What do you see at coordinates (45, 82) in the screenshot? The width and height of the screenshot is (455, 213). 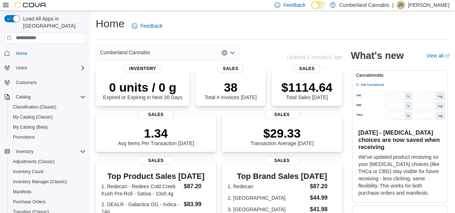 I see `button: Customers` at bounding box center [45, 82].